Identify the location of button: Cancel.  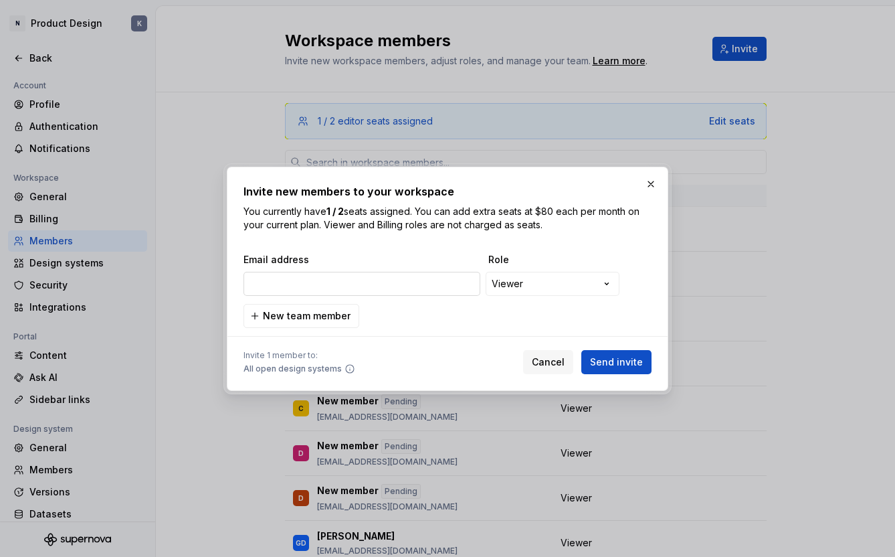
(548, 362).